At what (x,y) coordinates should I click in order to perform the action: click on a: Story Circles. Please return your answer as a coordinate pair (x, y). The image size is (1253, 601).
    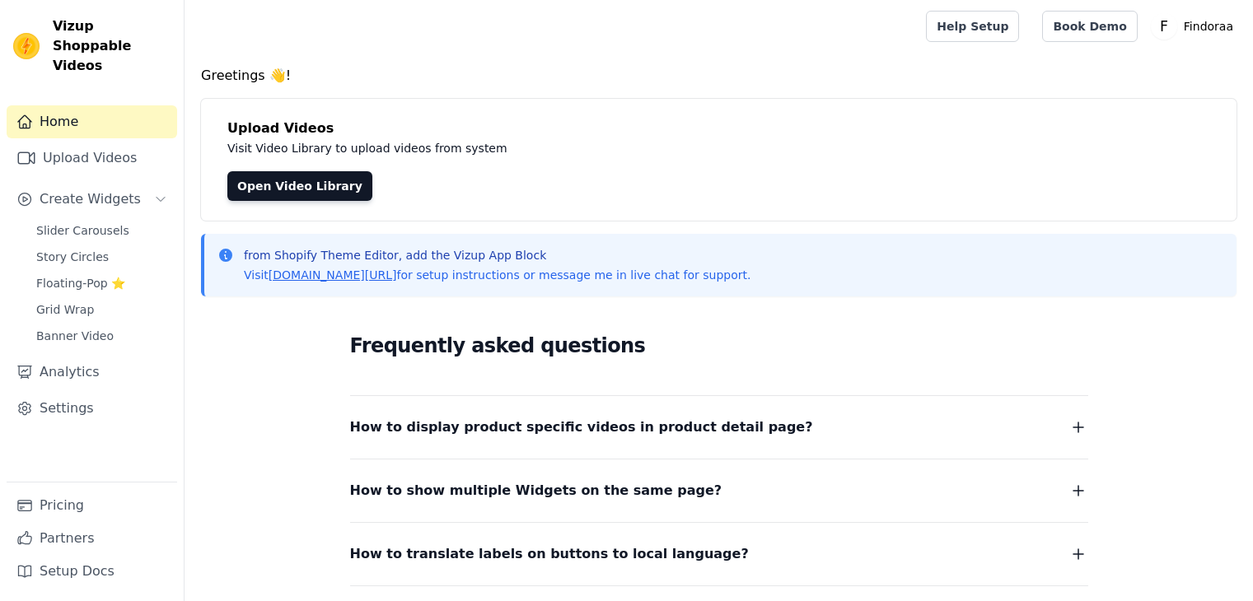
    Looking at the image, I should click on (101, 257).